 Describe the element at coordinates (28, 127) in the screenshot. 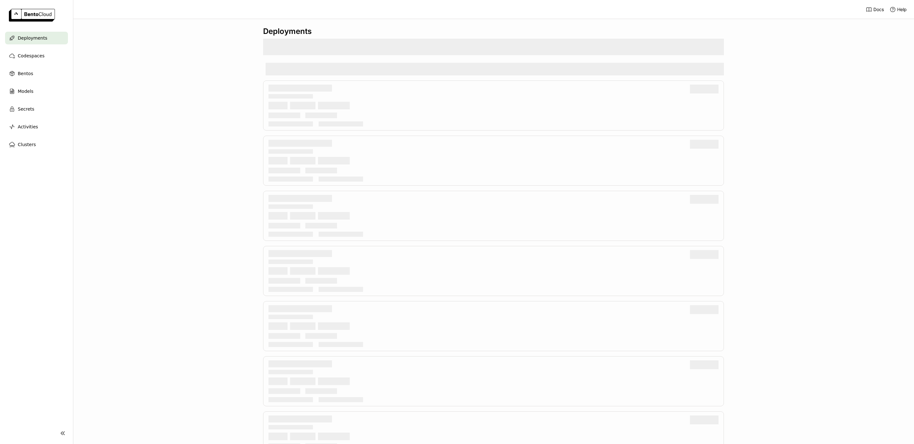

I see `span: Activities` at that location.